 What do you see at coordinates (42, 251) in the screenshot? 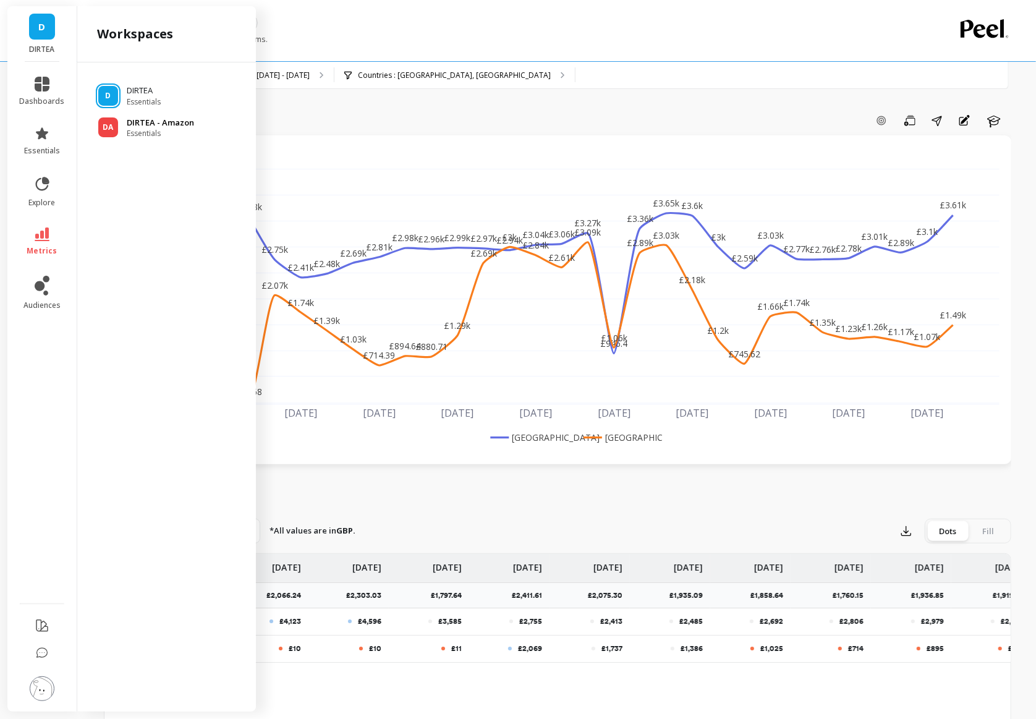
I see `span: metrics` at bounding box center [42, 251].